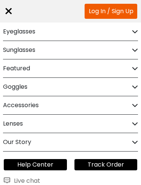  I want to click on h2: Featured, so click(17, 68).